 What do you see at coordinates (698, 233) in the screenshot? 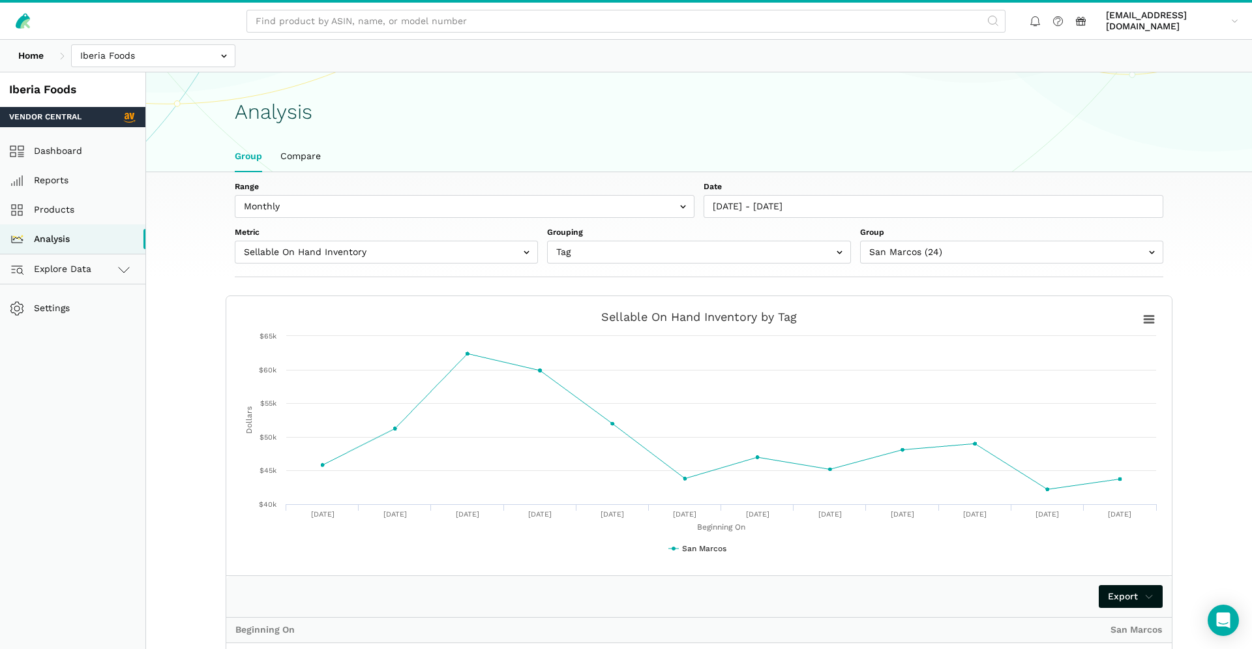
I see `label: Grouping` at bounding box center [698, 233].